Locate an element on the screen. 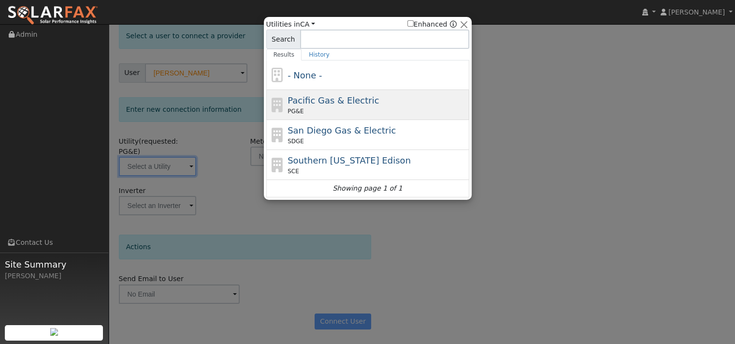 The image size is (735, 344). span: Site Summary is located at coordinates (54, 264).